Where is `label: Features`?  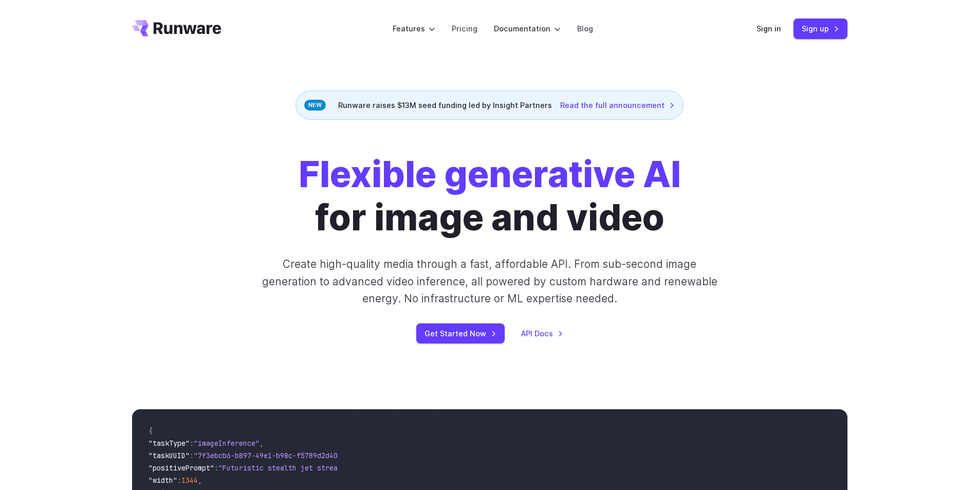
label: Features is located at coordinates (414, 28).